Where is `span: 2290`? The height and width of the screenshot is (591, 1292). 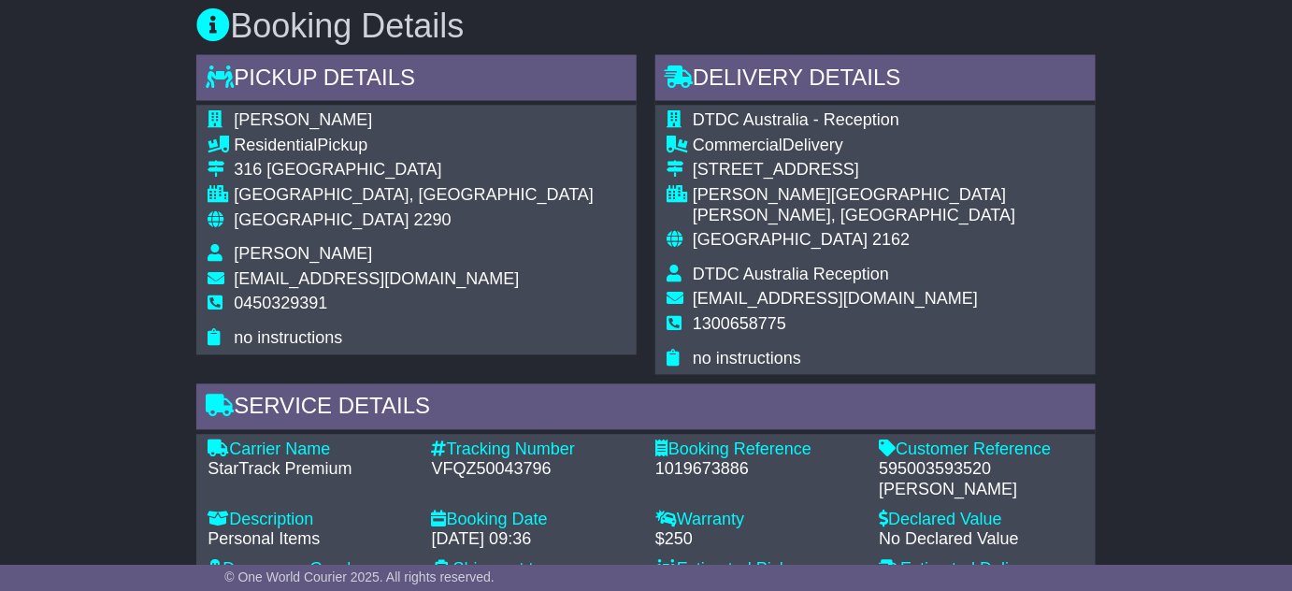 span: 2290 is located at coordinates (433, 221).